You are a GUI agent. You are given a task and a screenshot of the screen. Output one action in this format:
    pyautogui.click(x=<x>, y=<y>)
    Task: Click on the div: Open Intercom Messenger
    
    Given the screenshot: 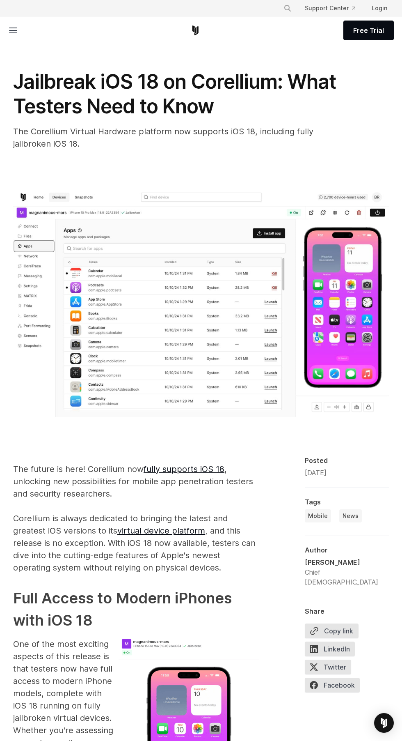 What is the action you would take?
    pyautogui.click(x=384, y=723)
    